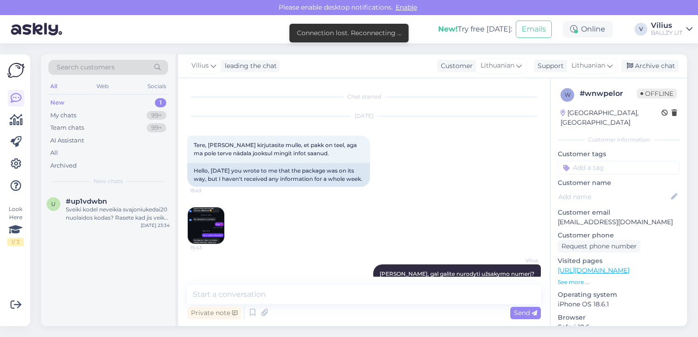 This screenshot has height=337, width=698. Describe the element at coordinates (86, 201) in the screenshot. I see `span: #up1vdwbn` at that location.